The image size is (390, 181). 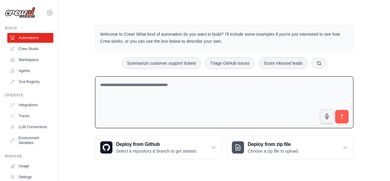 What do you see at coordinates (30, 105) in the screenshot?
I see `a: Integrations` at bounding box center [30, 105].